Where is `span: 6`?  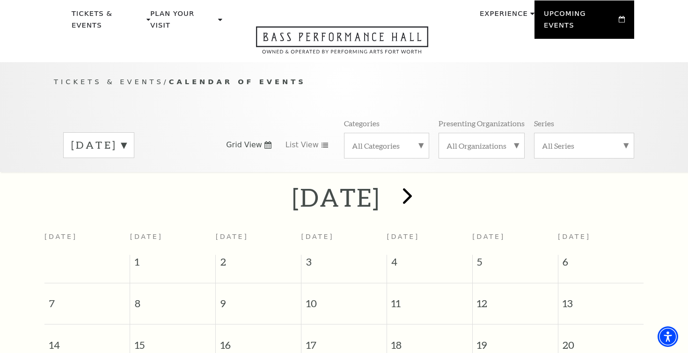 span: 6 is located at coordinates (601, 264).